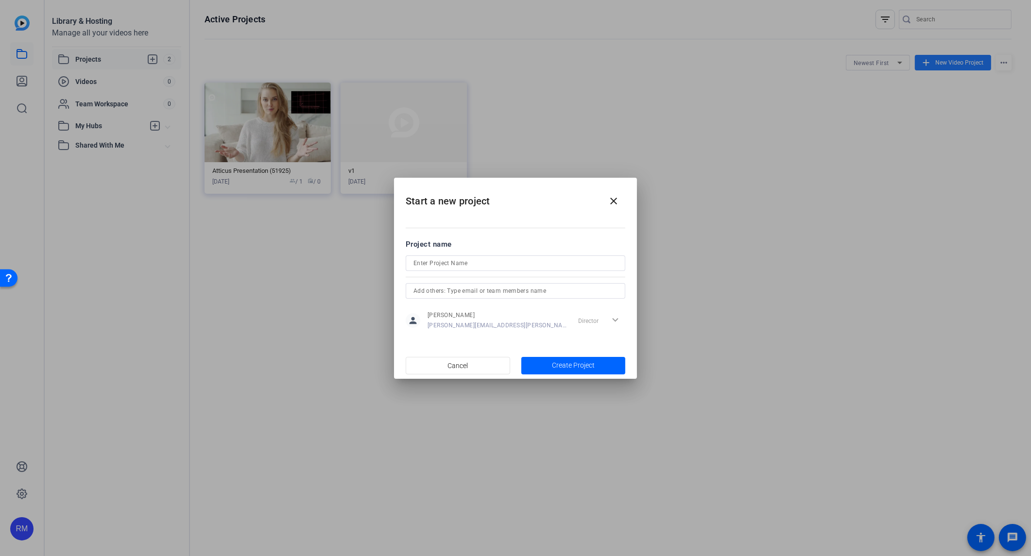 The width and height of the screenshot is (1031, 556). Describe the element at coordinates (573, 366) in the screenshot. I see `button: Create Project` at that location.